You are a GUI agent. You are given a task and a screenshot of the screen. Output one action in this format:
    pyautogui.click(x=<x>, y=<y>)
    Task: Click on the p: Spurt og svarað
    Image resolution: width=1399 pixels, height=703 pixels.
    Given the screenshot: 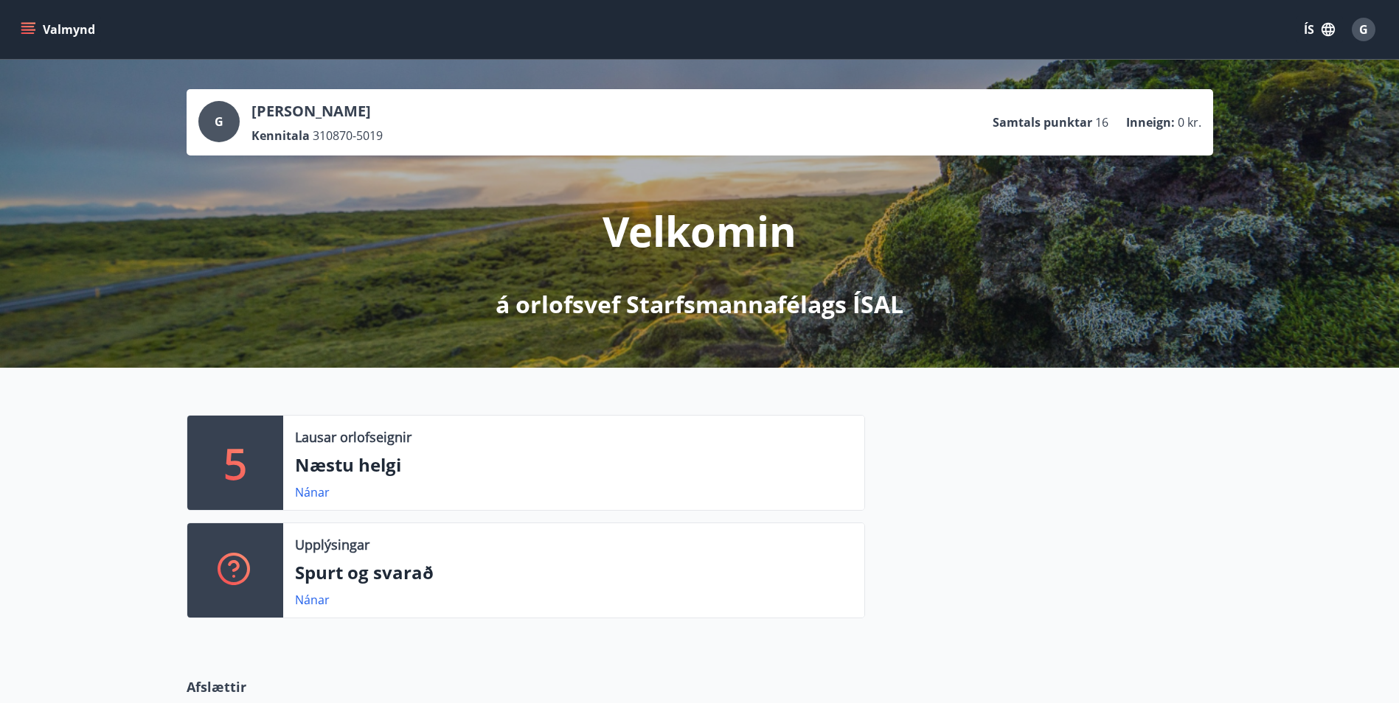 What is the action you would take?
    pyautogui.click(x=574, y=573)
    